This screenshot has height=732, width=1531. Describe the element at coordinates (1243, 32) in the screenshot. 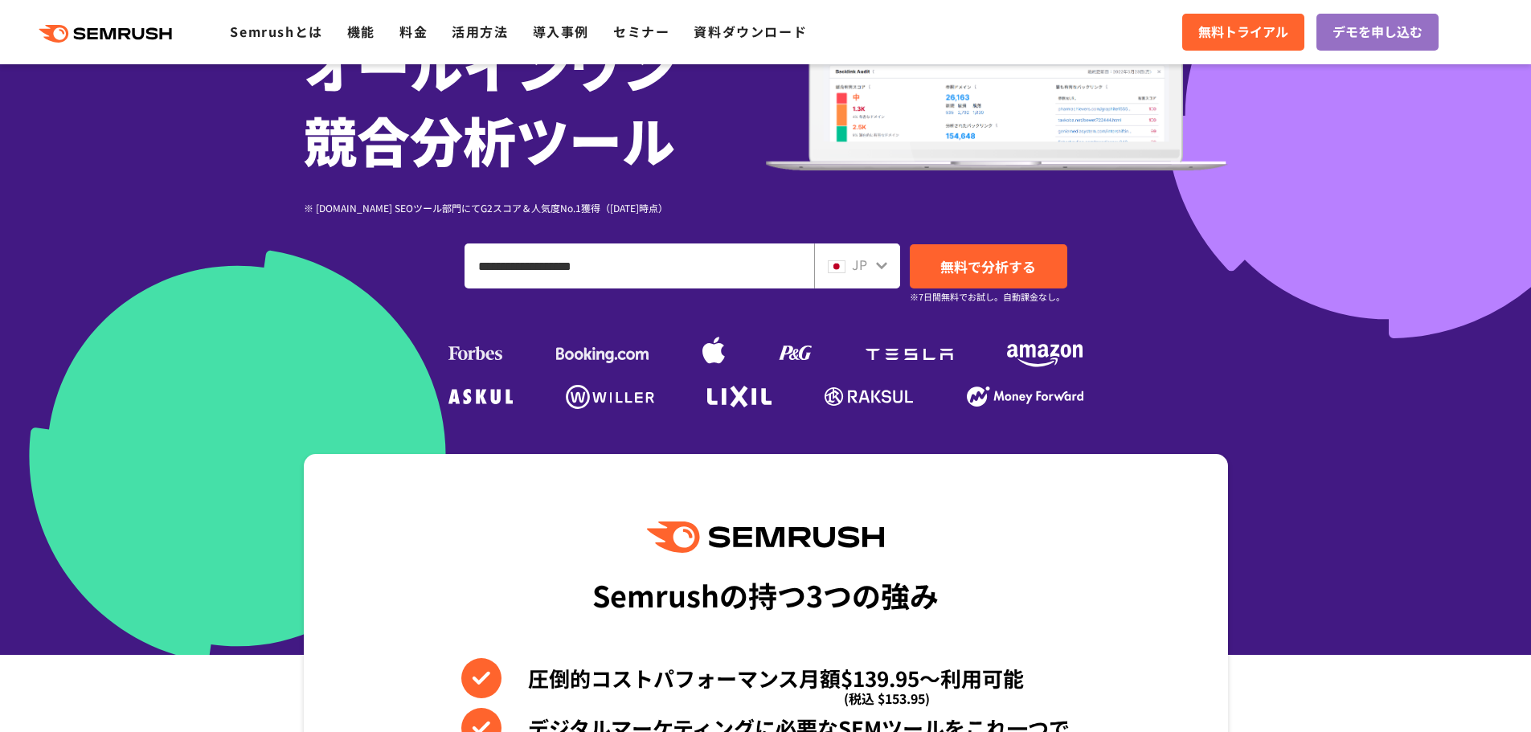

I see `span: 無料トライアル` at that location.